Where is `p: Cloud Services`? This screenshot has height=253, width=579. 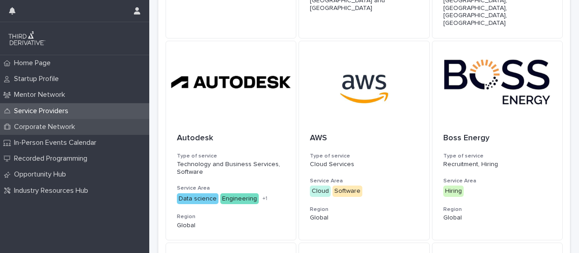
p: Cloud Services is located at coordinates (363, 164).